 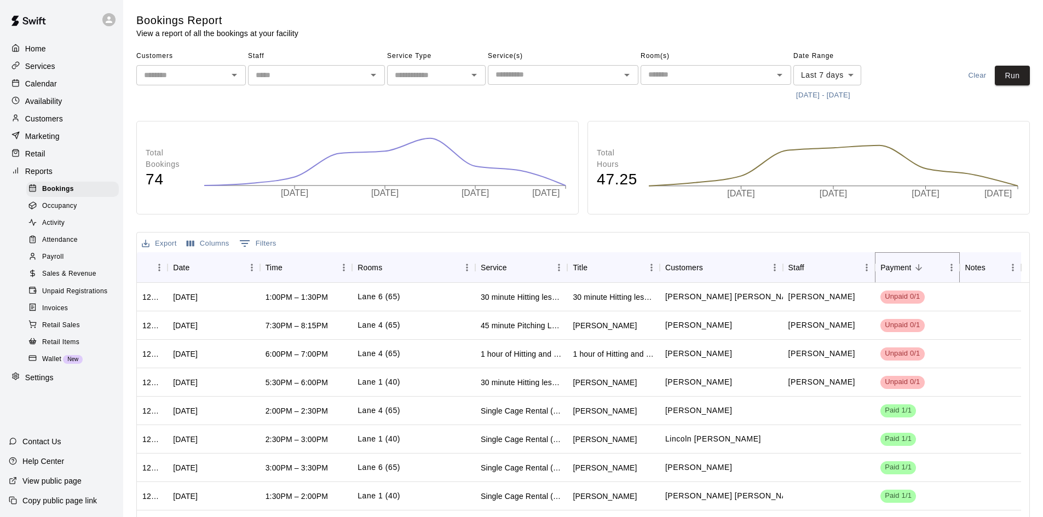 I want to click on div: Thu, Aug 07, 2025, so click(x=185, y=326).